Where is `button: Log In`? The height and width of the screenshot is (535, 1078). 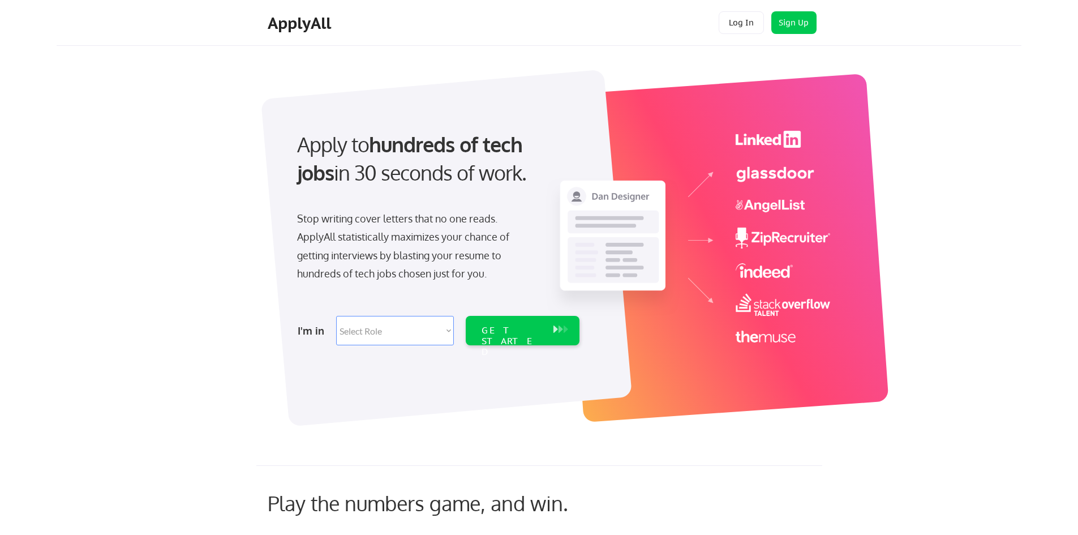
button: Log In is located at coordinates (742, 23).